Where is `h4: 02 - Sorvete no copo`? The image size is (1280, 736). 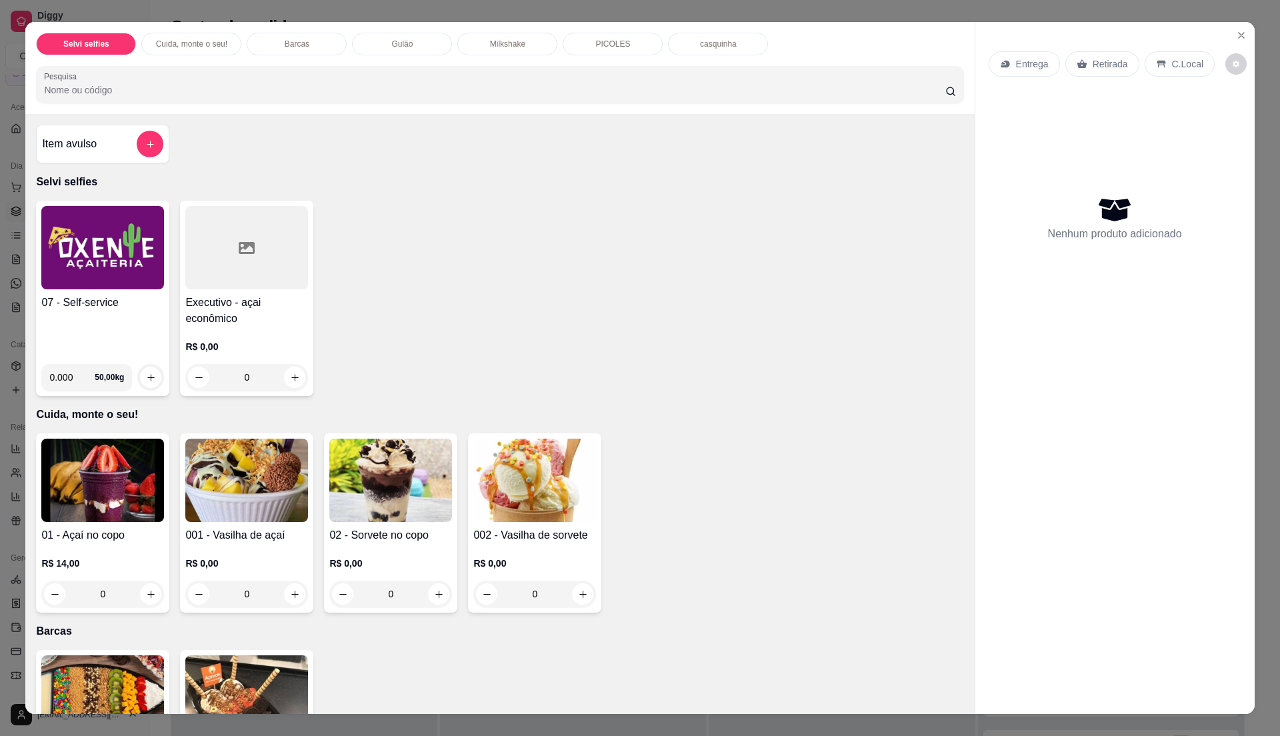 h4: 02 - Sorvete no copo is located at coordinates (391, 535).